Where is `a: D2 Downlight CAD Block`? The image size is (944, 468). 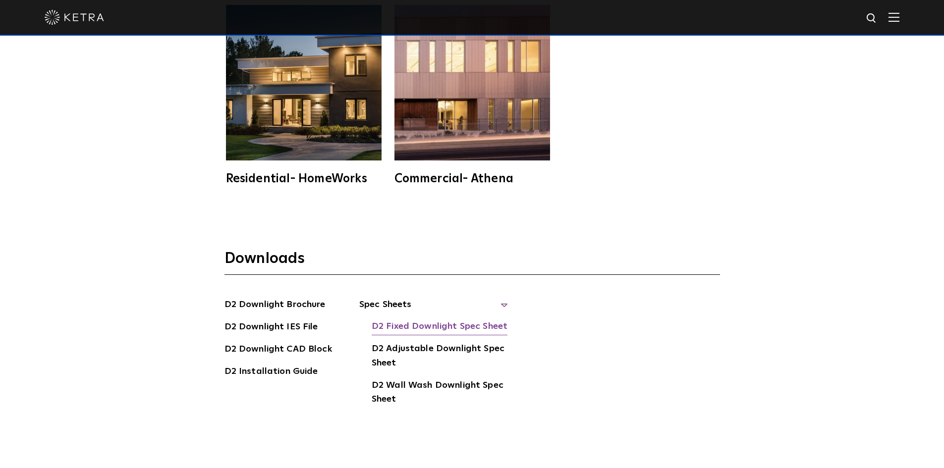 a: D2 Downlight CAD Block is located at coordinates (278, 350).